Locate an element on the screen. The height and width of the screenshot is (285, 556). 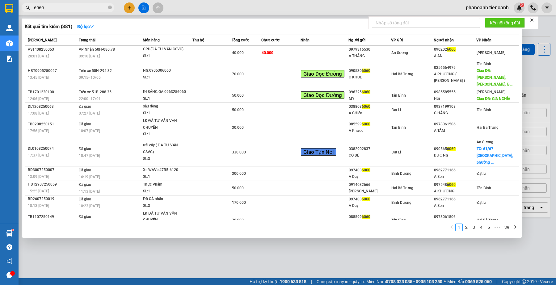
div: 096325 is located at coordinates (370, 92).